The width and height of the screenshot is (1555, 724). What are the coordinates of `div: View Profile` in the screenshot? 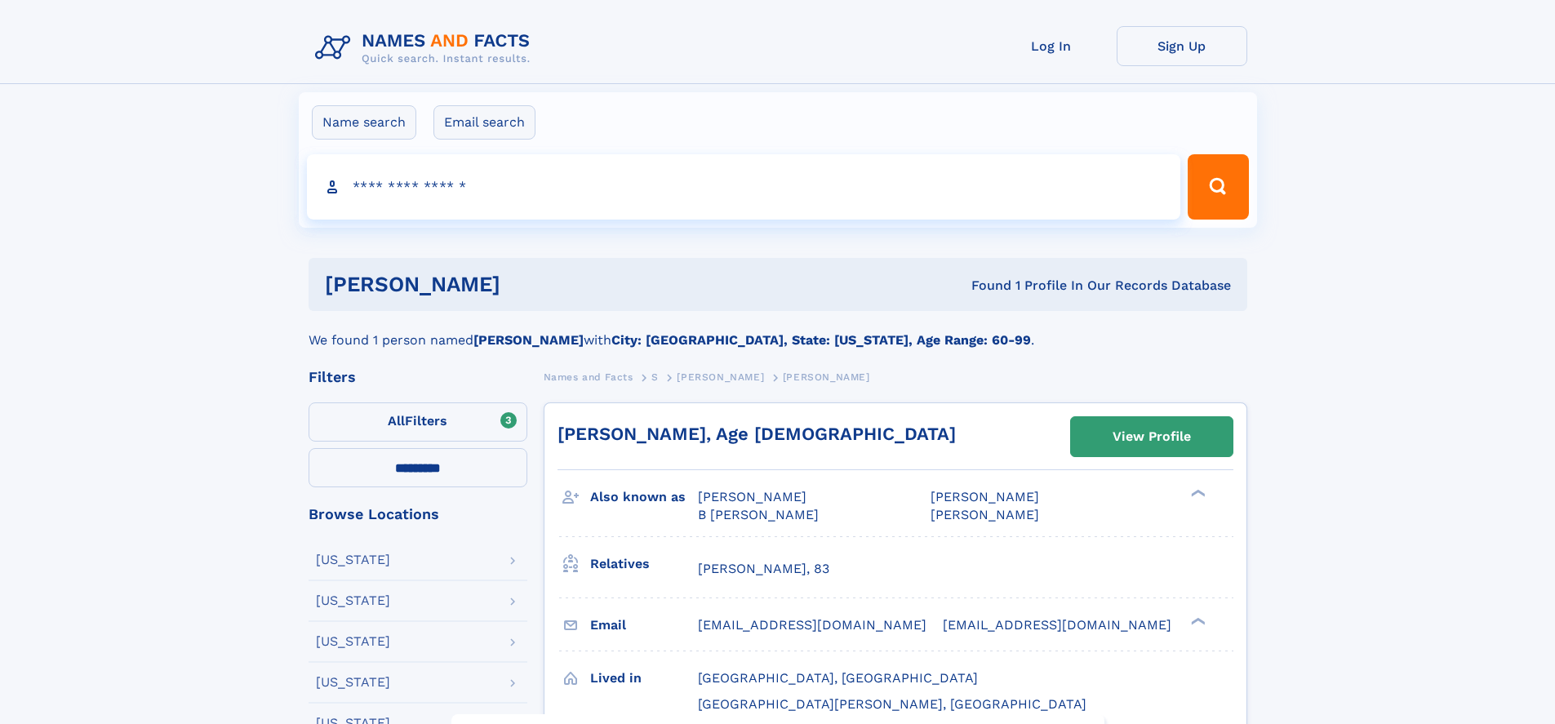 It's located at (1152, 437).